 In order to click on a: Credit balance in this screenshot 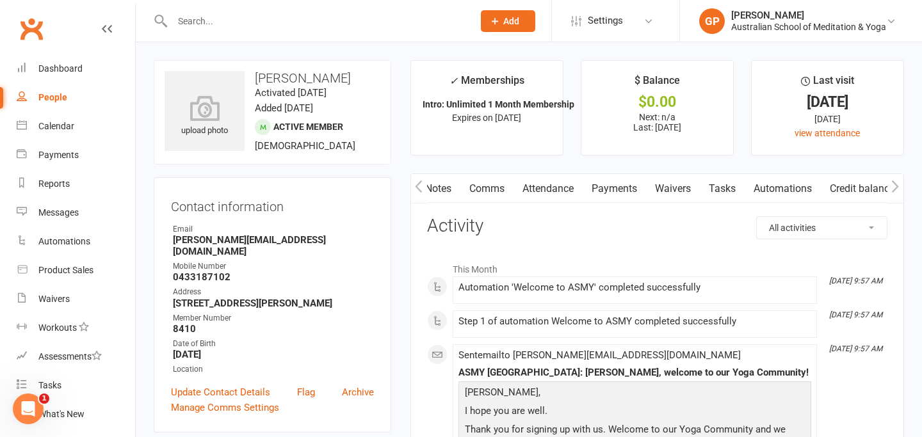, I will do `click(862, 189)`.